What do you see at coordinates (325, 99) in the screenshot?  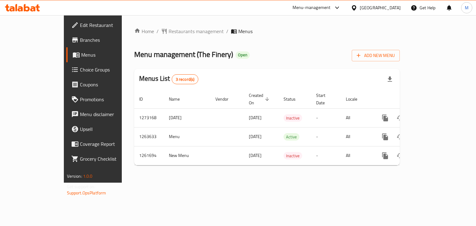 I see `span: Start Date` at bounding box center [325, 99].